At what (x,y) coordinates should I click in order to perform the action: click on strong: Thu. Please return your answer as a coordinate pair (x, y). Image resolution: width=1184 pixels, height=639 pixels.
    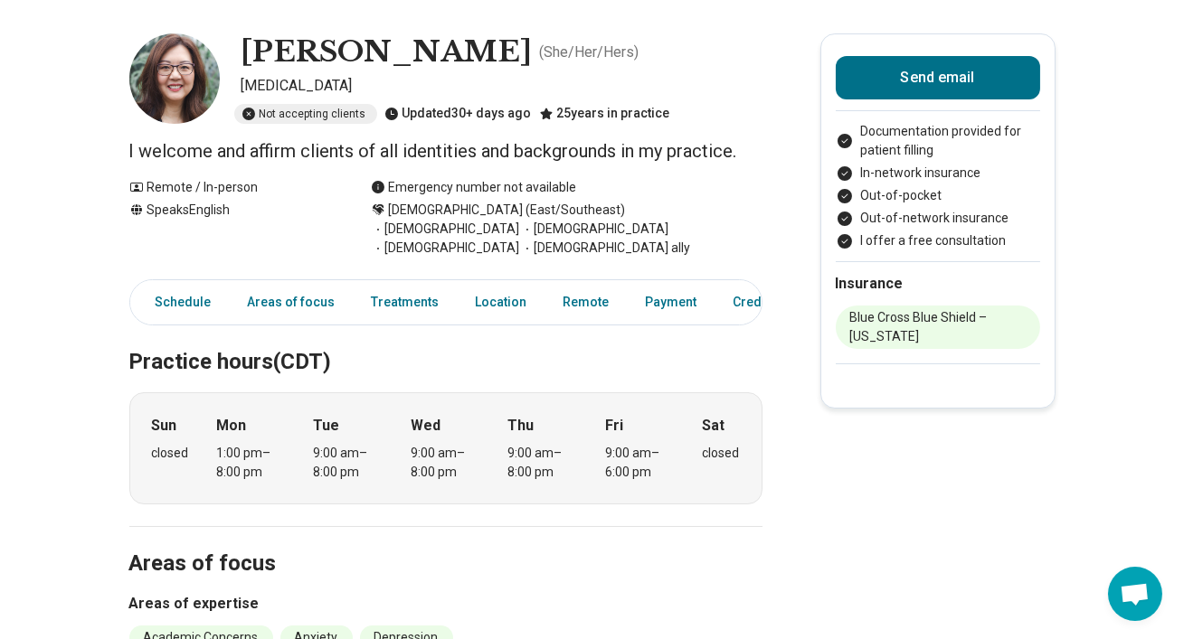
    Looking at the image, I should click on (521, 426).